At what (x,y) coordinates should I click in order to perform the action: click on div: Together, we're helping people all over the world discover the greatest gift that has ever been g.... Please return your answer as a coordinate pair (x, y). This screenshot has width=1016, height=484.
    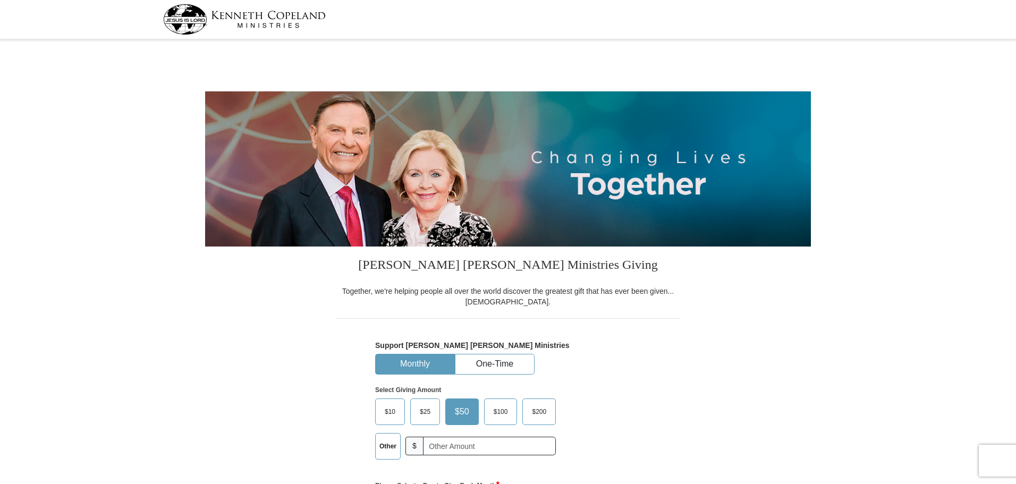
    Looking at the image, I should click on (508, 296).